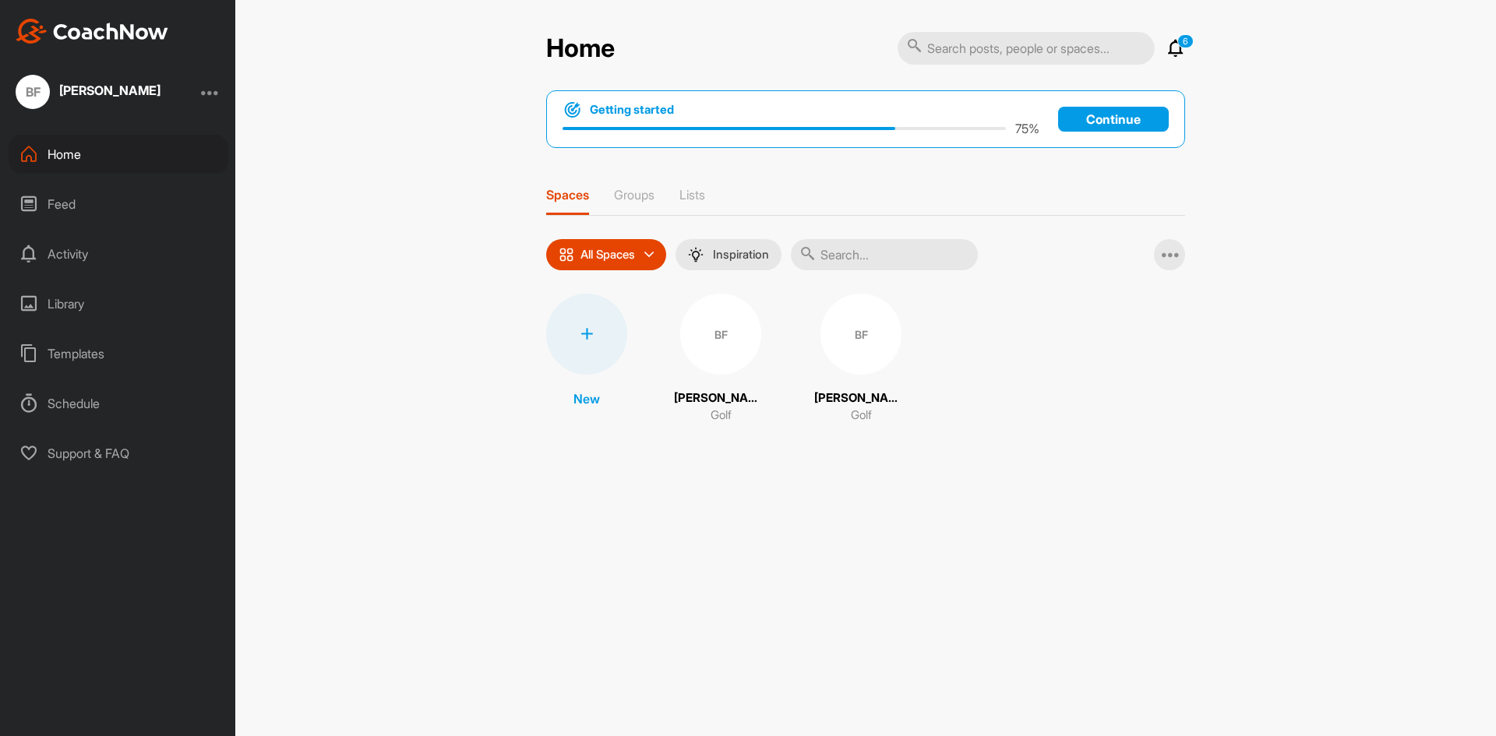 The image size is (1496, 736). I want to click on p: Lists, so click(692, 195).